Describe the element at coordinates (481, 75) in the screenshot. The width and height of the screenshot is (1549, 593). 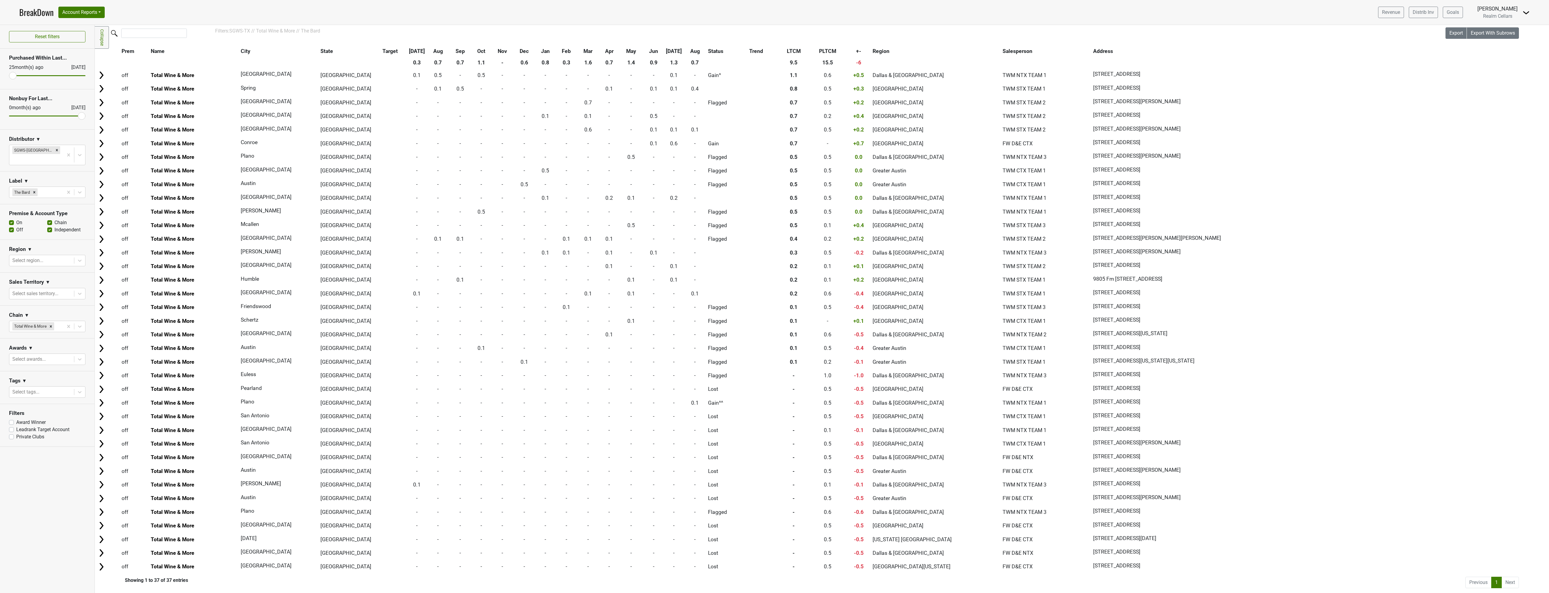
I see `span: 0.5` at that location.